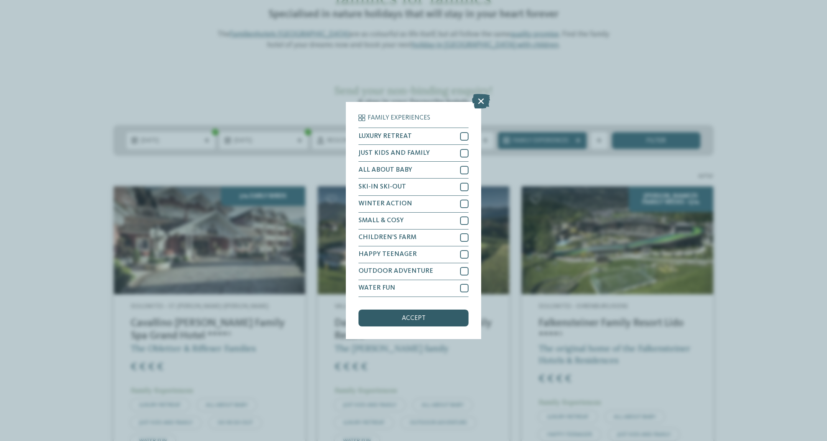  Describe the element at coordinates (413, 318) in the screenshot. I see `span: accept` at that location.